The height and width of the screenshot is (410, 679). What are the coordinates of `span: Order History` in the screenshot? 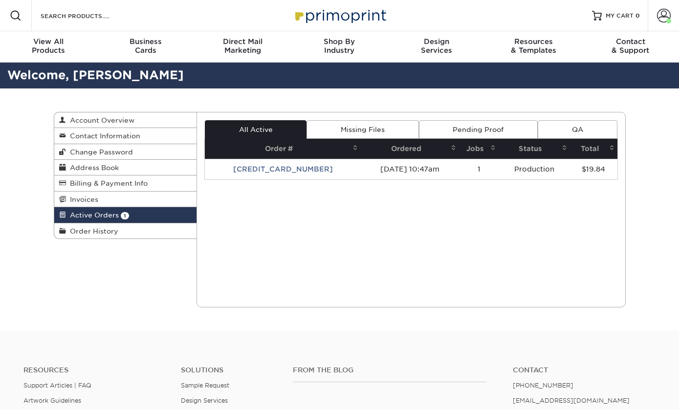 It's located at (92, 231).